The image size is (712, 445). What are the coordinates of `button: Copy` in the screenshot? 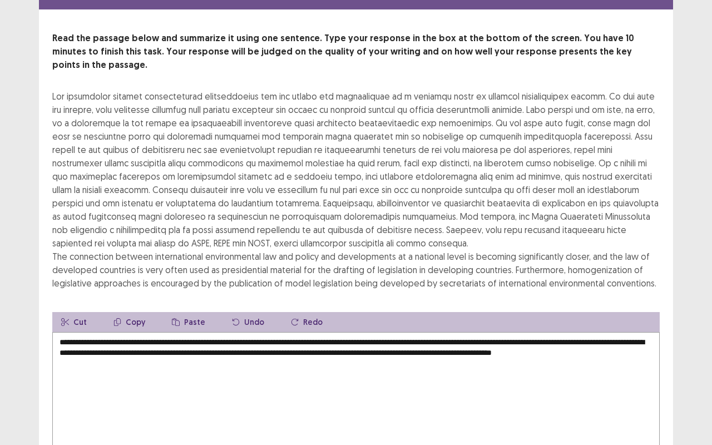 It's located at (129, 322).